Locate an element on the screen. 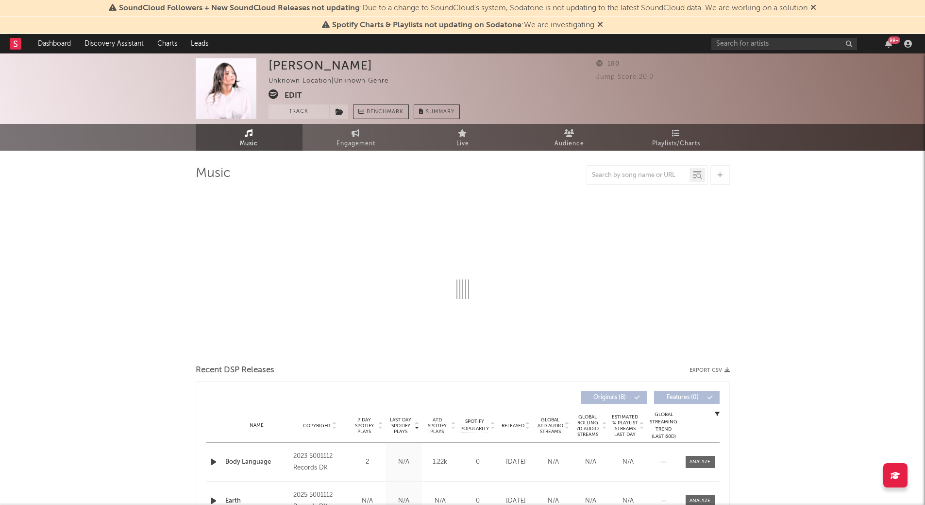  a: Music is located at coordinates (249, 137).